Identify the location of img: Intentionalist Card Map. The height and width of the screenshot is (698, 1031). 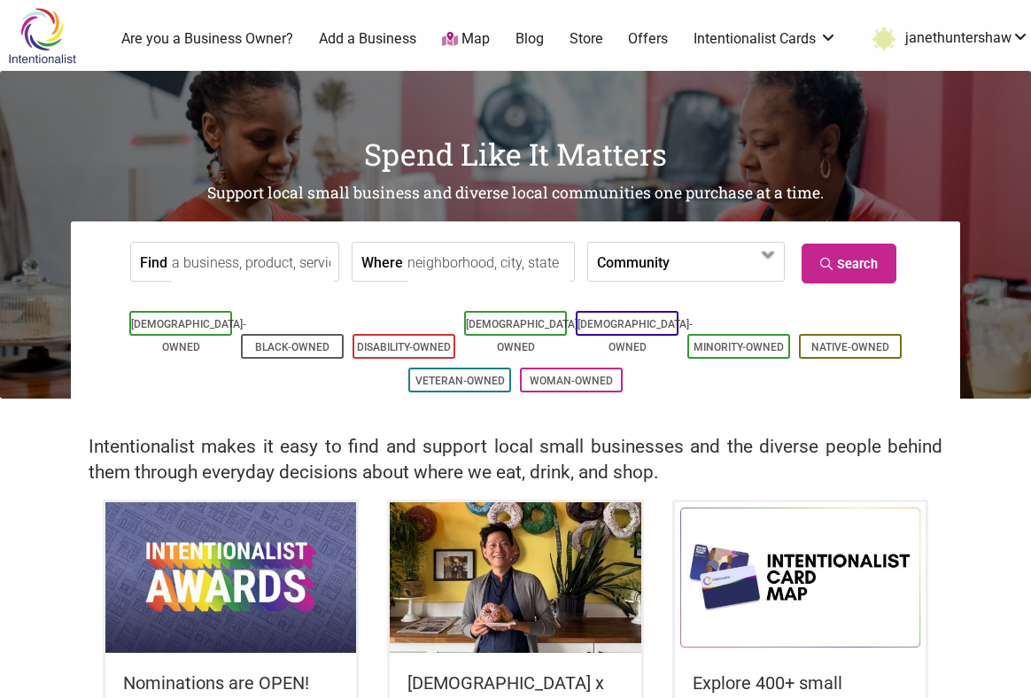
(800, 578).